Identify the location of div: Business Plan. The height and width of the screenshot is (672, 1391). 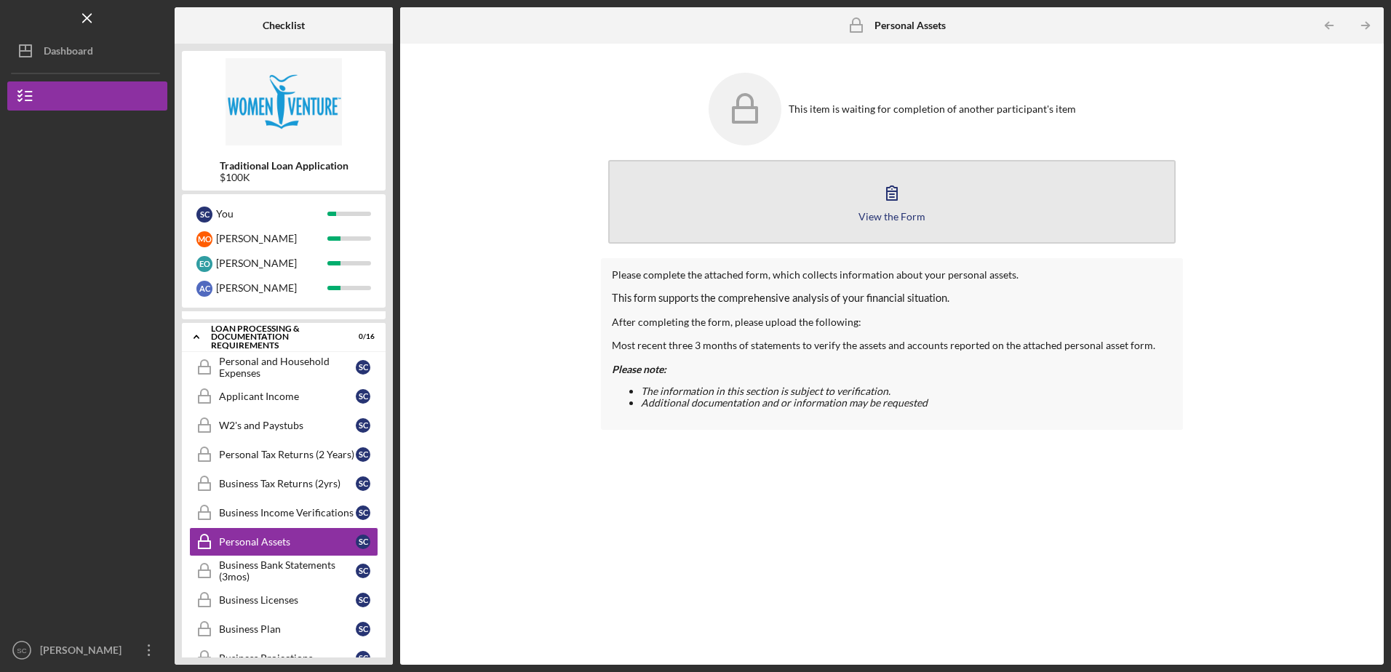
(287, 630).